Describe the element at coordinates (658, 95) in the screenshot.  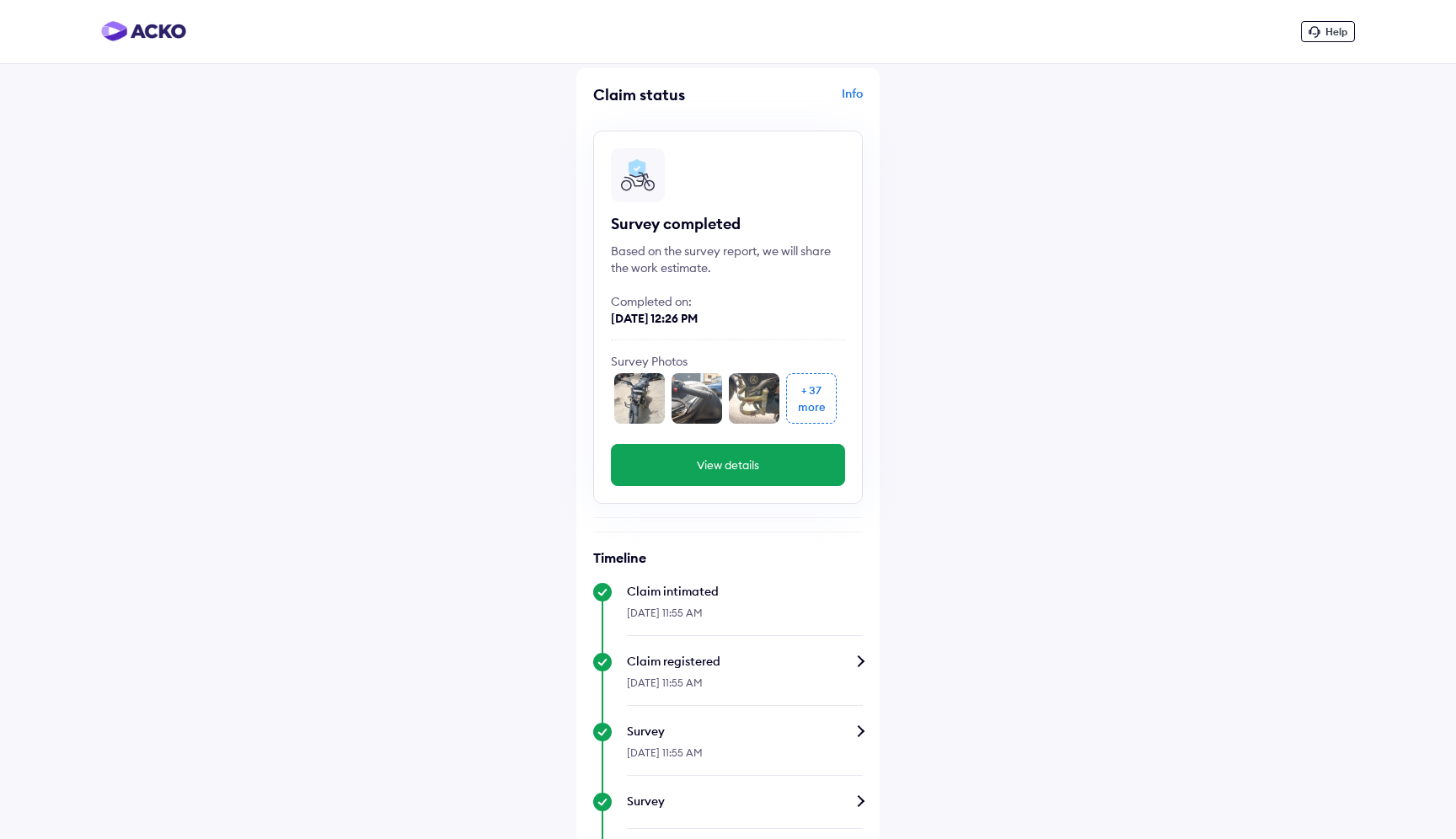
I see `div: Claim status` at that location.